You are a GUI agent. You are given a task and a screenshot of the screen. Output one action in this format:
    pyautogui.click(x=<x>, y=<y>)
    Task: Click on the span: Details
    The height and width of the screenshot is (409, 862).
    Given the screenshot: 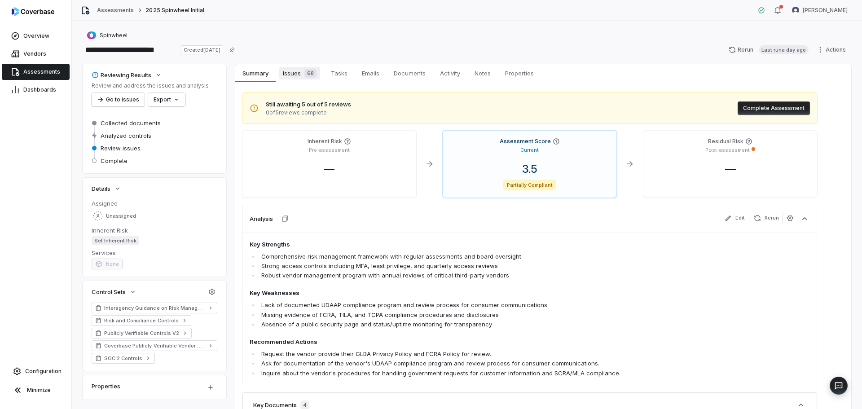 What is the action you would take?
    pyautogui.click(x=101, y=189)
    